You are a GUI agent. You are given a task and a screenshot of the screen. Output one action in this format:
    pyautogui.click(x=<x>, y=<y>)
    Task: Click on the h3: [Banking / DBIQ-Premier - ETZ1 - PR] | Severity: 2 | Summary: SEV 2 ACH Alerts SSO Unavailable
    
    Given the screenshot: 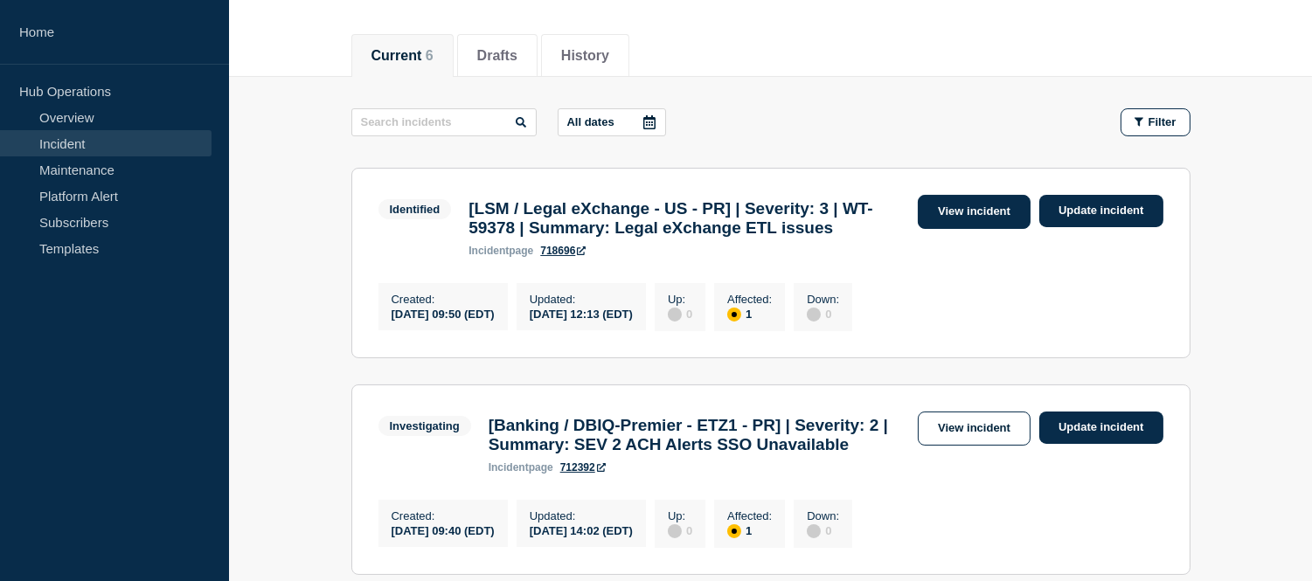 What is the action you would take?
    pyautogui.click(x=698, y=435)
    